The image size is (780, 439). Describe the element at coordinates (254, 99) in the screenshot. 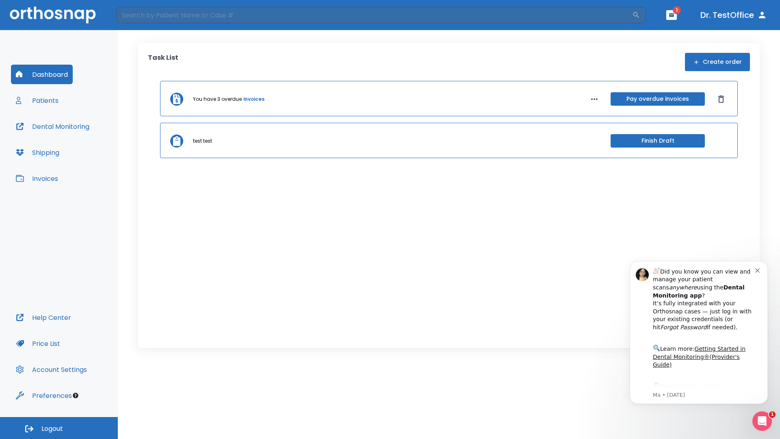

I see `a: invoices` at that location.